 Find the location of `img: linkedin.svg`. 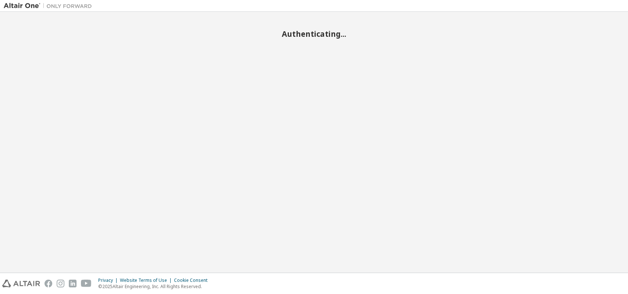

img: linkedin.svg is located at coordinates (72, 283).